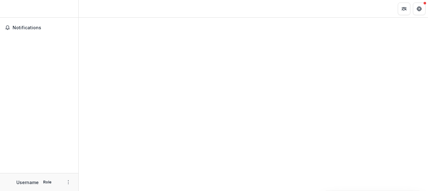  Describe the element at coordinates (39, 28) in the screenshot. I see `button: Notifications` at that location.